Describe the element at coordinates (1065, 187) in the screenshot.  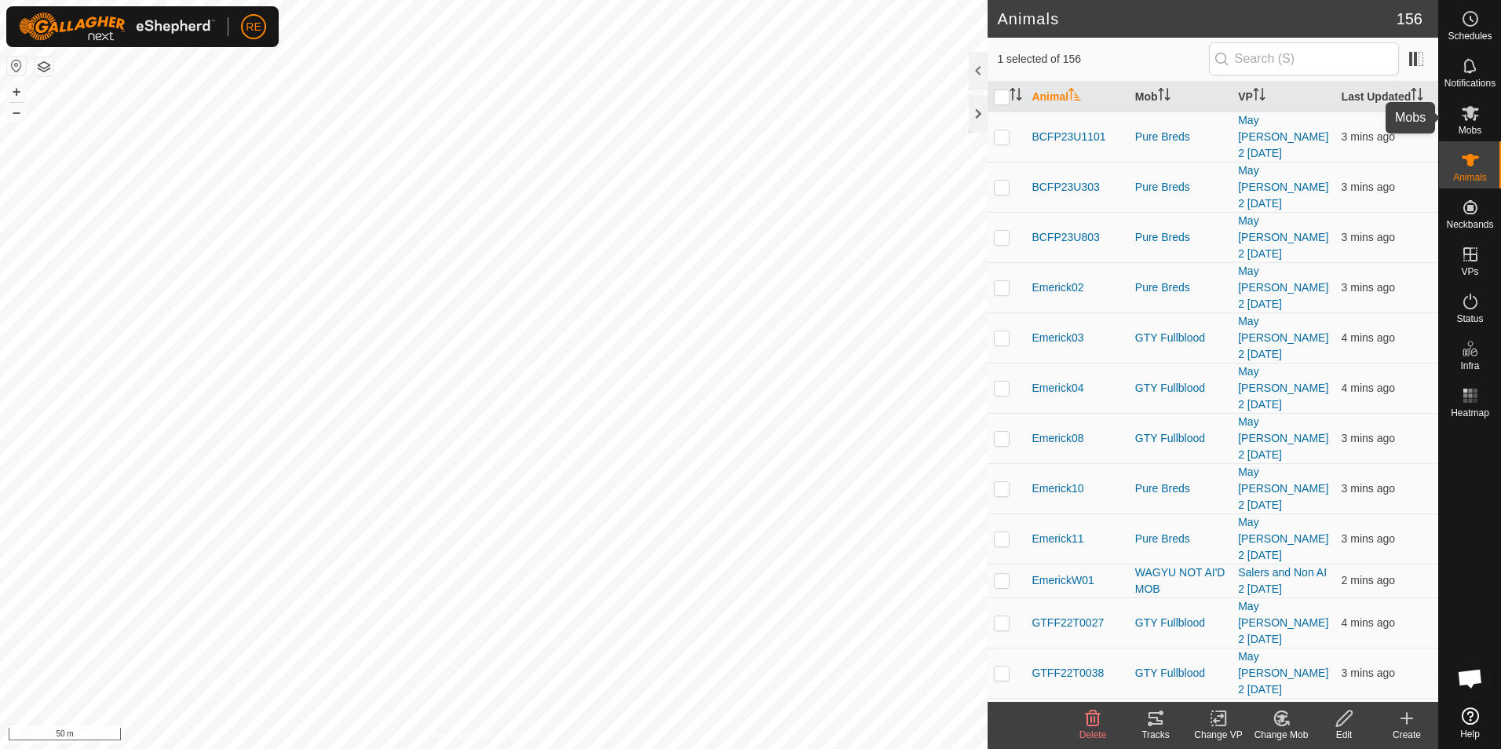
I see `span: BCFP23U303` at that location.